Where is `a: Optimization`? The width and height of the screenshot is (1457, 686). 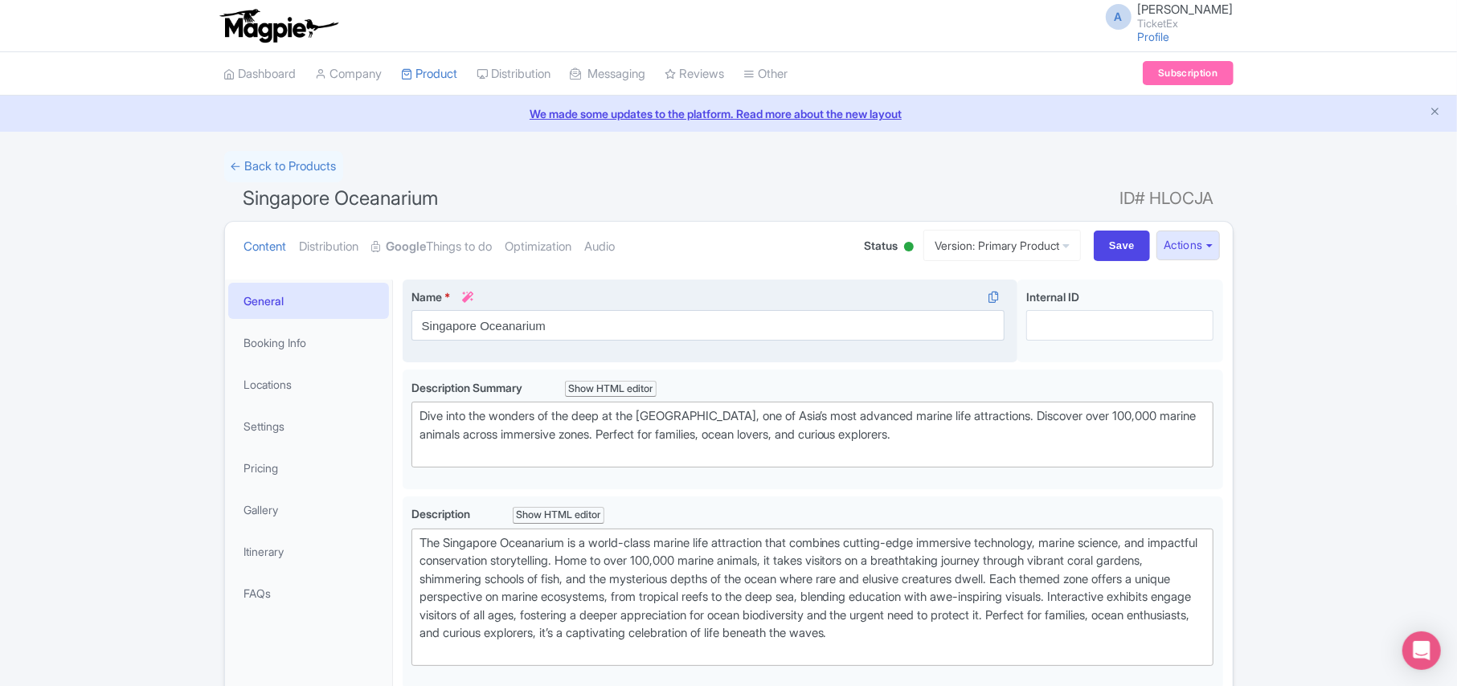 a: Optimization is located at coordinates (539, 247).